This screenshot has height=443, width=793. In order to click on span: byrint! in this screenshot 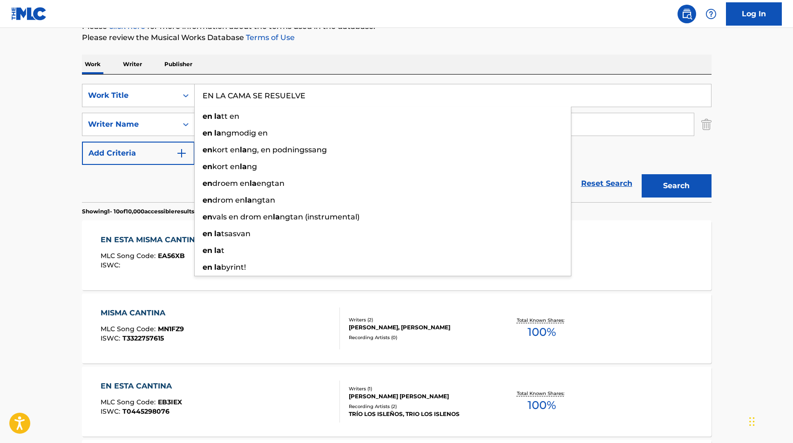, I will do `click(233, 267)`.